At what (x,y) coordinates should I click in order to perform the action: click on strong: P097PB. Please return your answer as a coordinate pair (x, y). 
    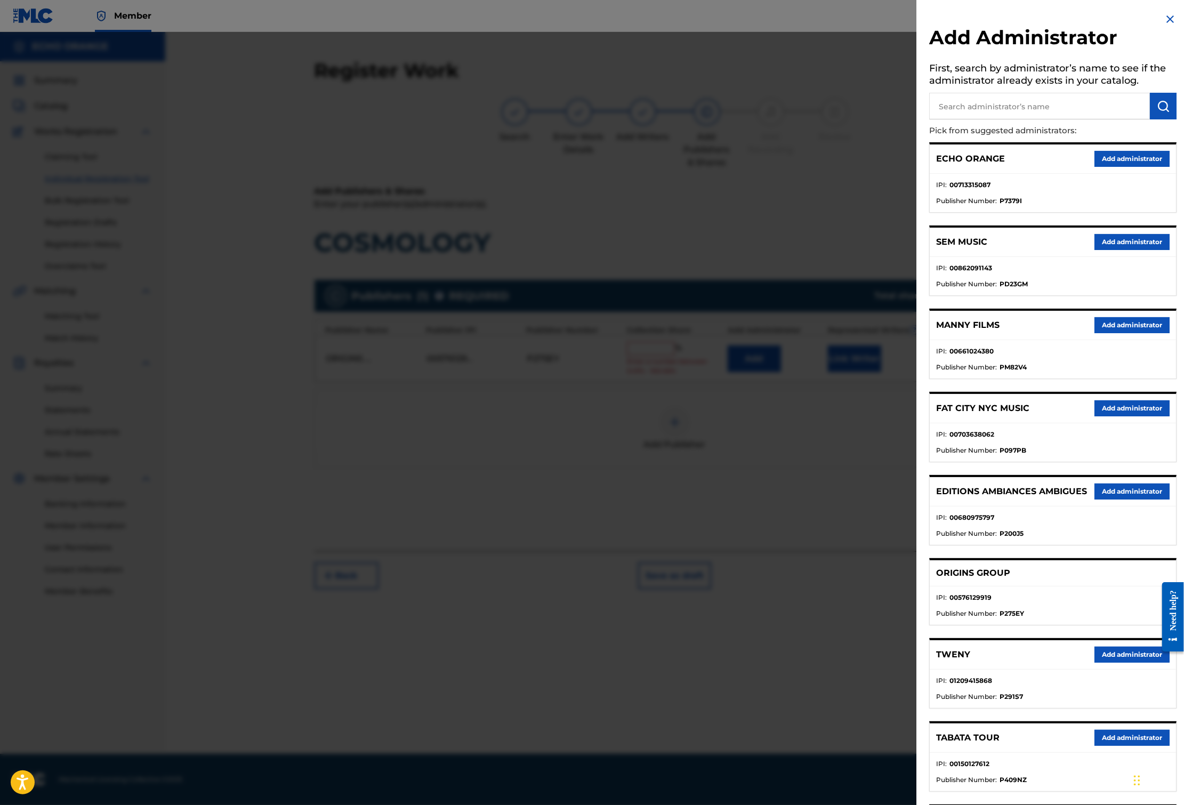
    Looking at the image, I should click on (1013, 450).